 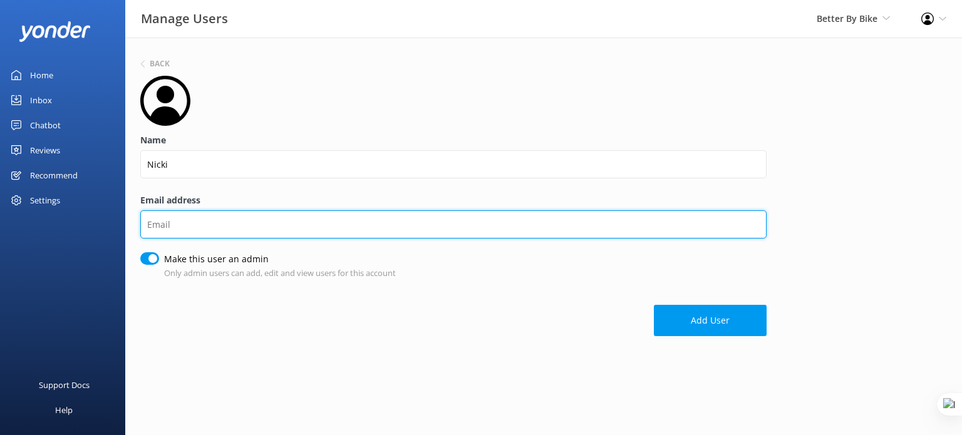 I want to click on div: Support Docs, so click(x=64, y=385).